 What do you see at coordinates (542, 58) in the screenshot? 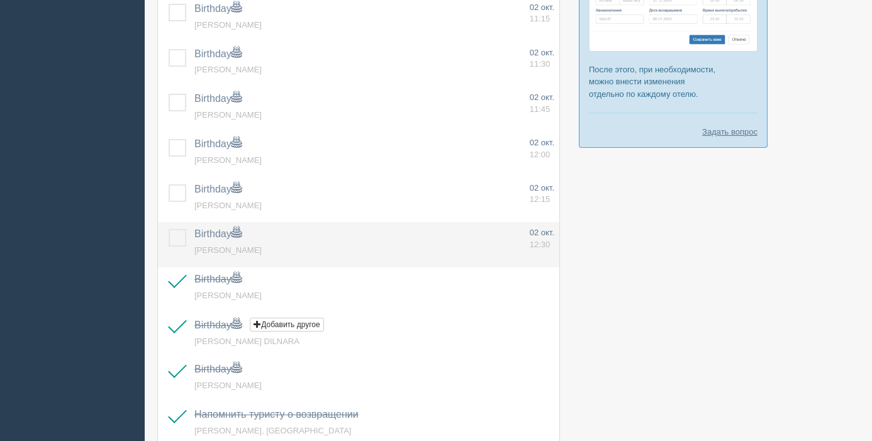
I see `a: 02 окт. 11:30` at bounding box center [542, 58].